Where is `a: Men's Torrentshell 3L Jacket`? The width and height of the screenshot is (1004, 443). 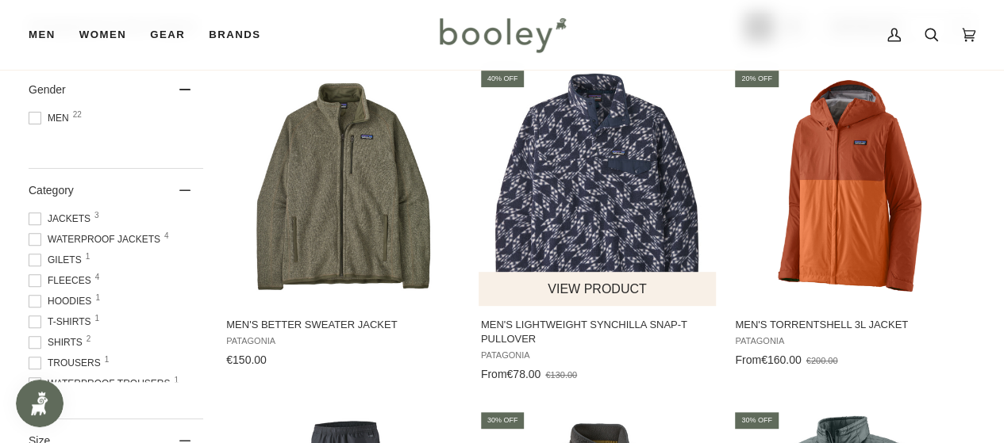
a: Men's Torrentshell 3L Jacket is located at coordinates (851, 221).